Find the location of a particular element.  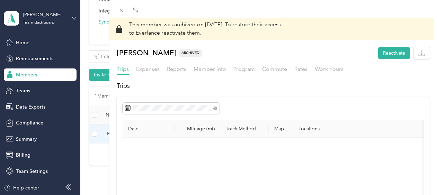

button: Reactivate is located at coordinates (394, 53).